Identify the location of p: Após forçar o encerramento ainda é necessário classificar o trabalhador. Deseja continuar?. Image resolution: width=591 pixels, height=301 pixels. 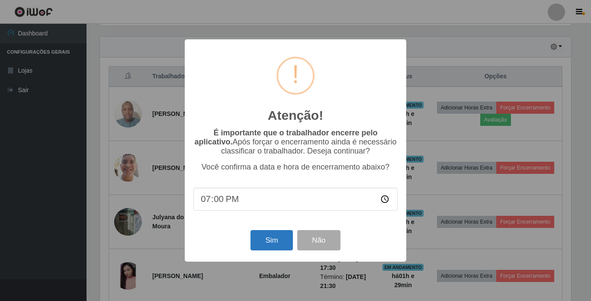
(296, 142).